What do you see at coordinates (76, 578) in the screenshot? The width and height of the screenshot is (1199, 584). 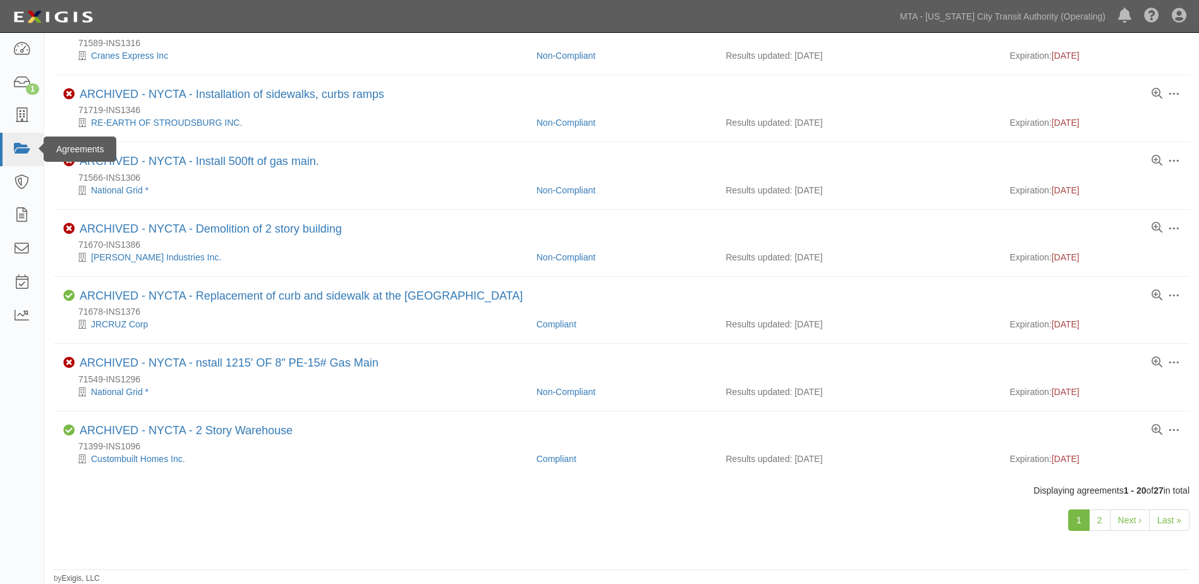 I see `small: by` at bounding box center [76, 578].